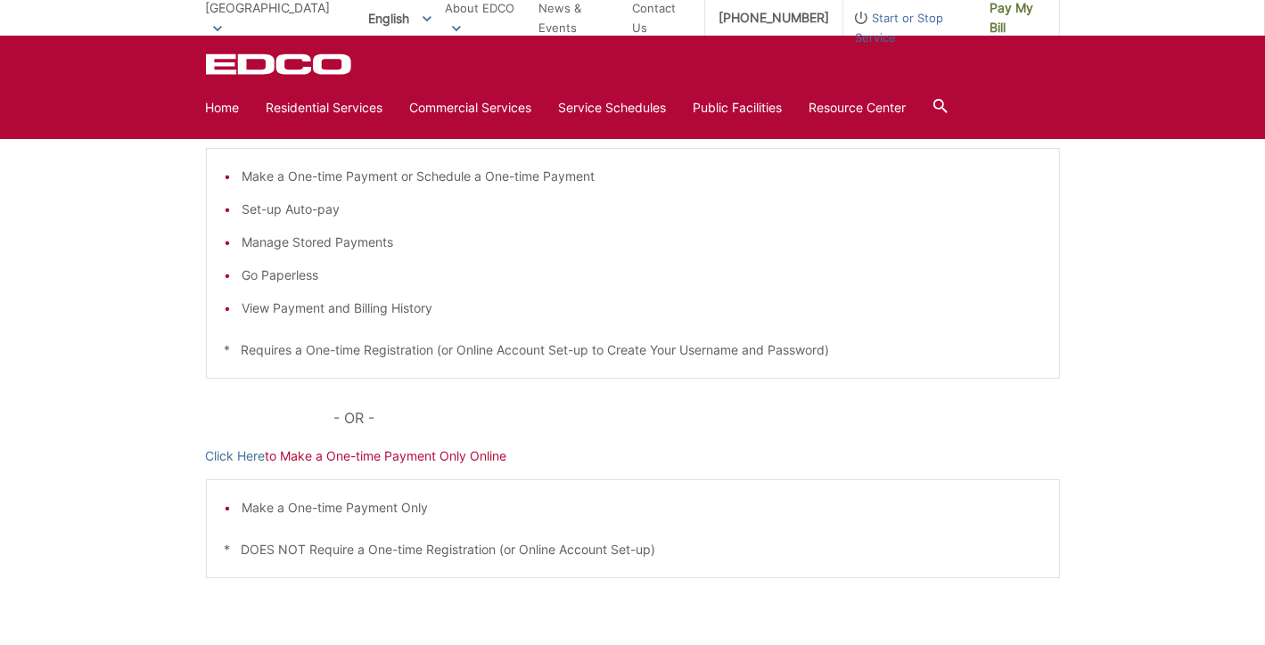 This screenshot has width=1265, height=645. What do you see at coordinates (612, 108) in the screenshot?
I see `a: Service Schedules` at bounding box center [612, 108].